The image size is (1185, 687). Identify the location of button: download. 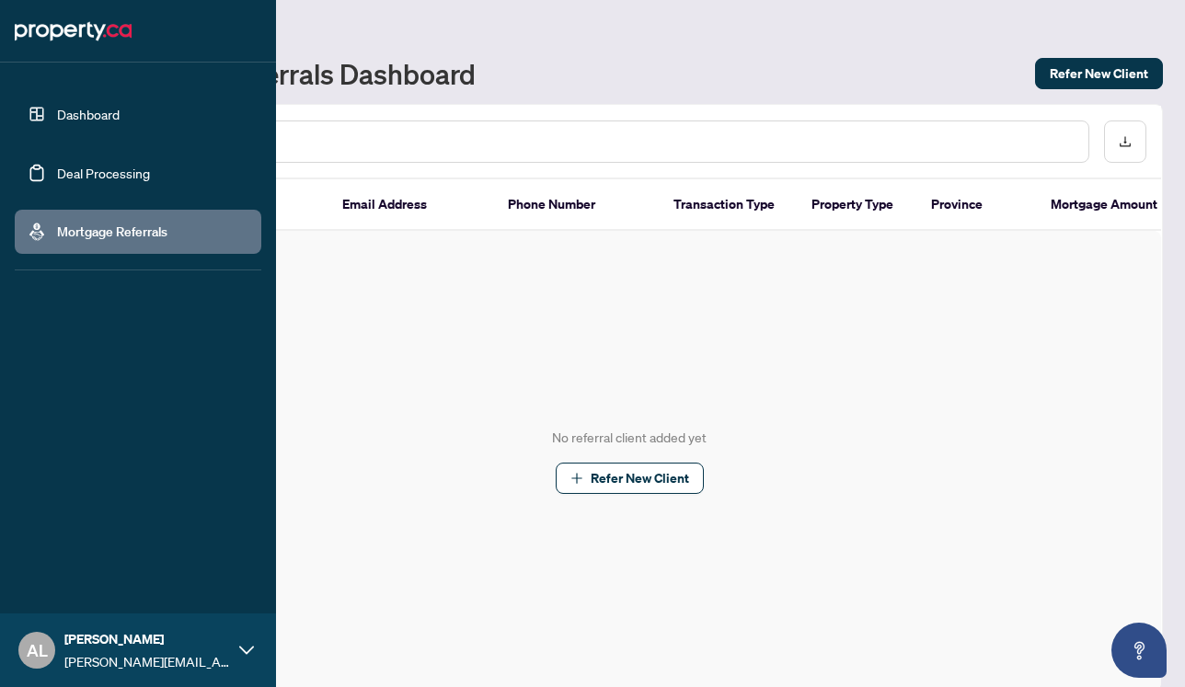
(1125, 142).